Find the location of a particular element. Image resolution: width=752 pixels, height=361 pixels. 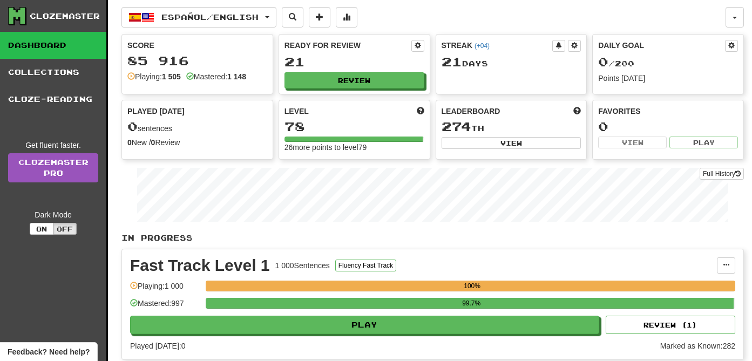

div: Favorites is located at coordinates (668, 111).